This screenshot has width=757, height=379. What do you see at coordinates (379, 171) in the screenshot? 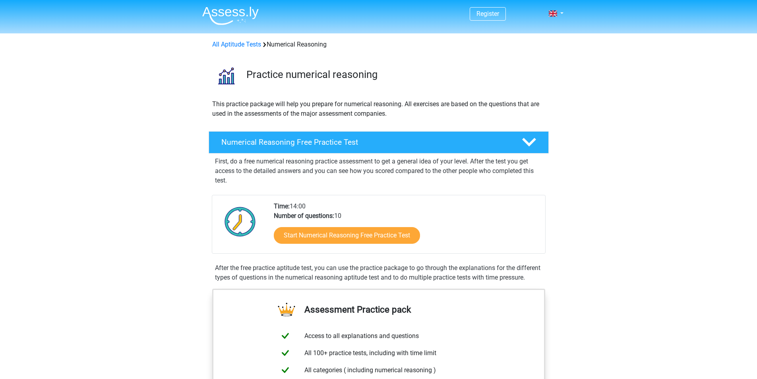
I see `p: First, do a free numerical reasoning practice assessment to get a general idea of your level. Aft...` at bounding box center [379, 171].